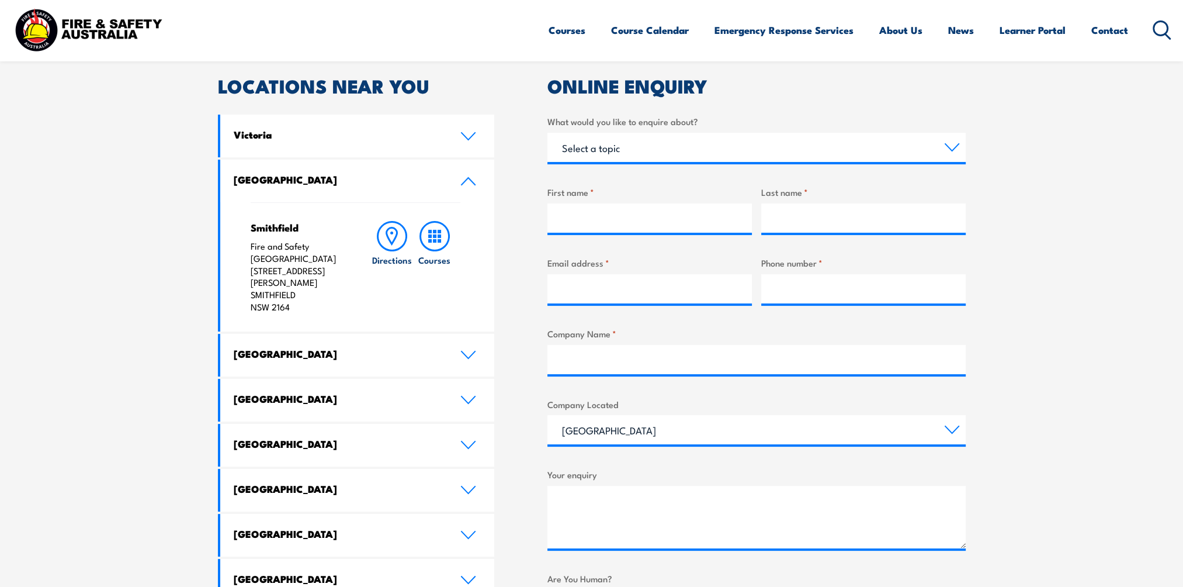  What do you see at coordinates (757, 85) in the screenshot?
I see `h2: ONLINE ENQUIRY` at bounding box center [757, 85].